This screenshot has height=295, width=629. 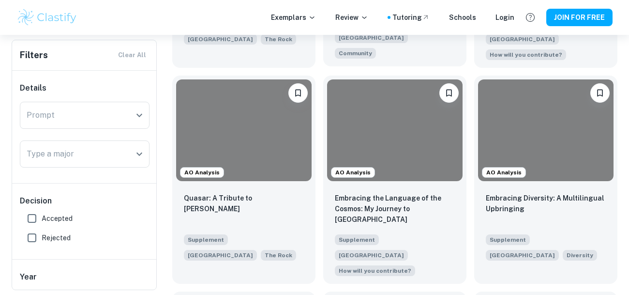 I want to click on p: Embracing Diversity: A Multilingual Upbringing, so click(x=546, y=203).